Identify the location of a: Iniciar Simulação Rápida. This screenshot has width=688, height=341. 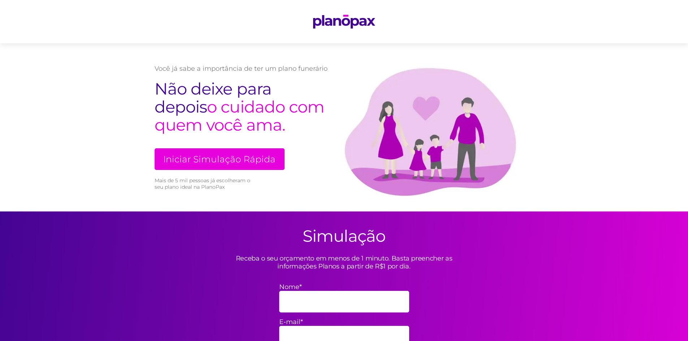
(220, 159).